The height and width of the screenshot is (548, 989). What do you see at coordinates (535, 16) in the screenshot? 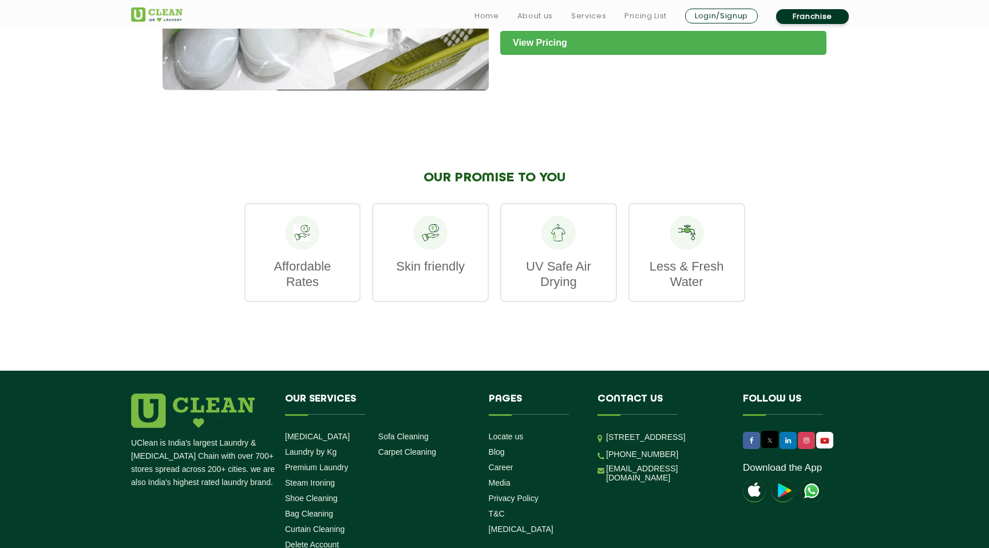
I see `a: About us` at bounding box center [535, 16].